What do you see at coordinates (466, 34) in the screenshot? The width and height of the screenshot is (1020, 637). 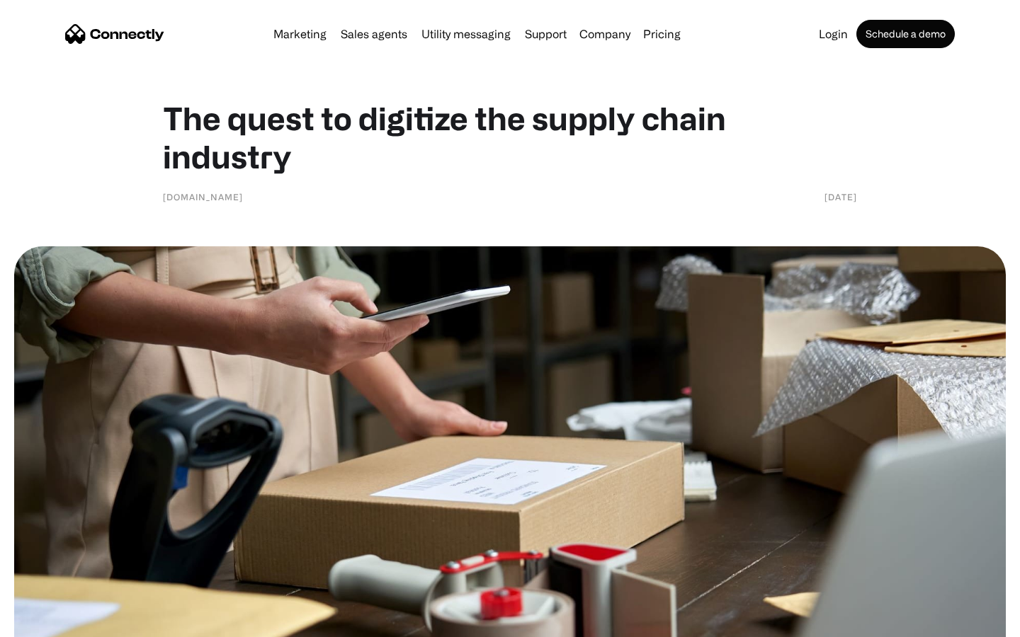 I see `a: Utility messaging` at bounding box center [466, 34].